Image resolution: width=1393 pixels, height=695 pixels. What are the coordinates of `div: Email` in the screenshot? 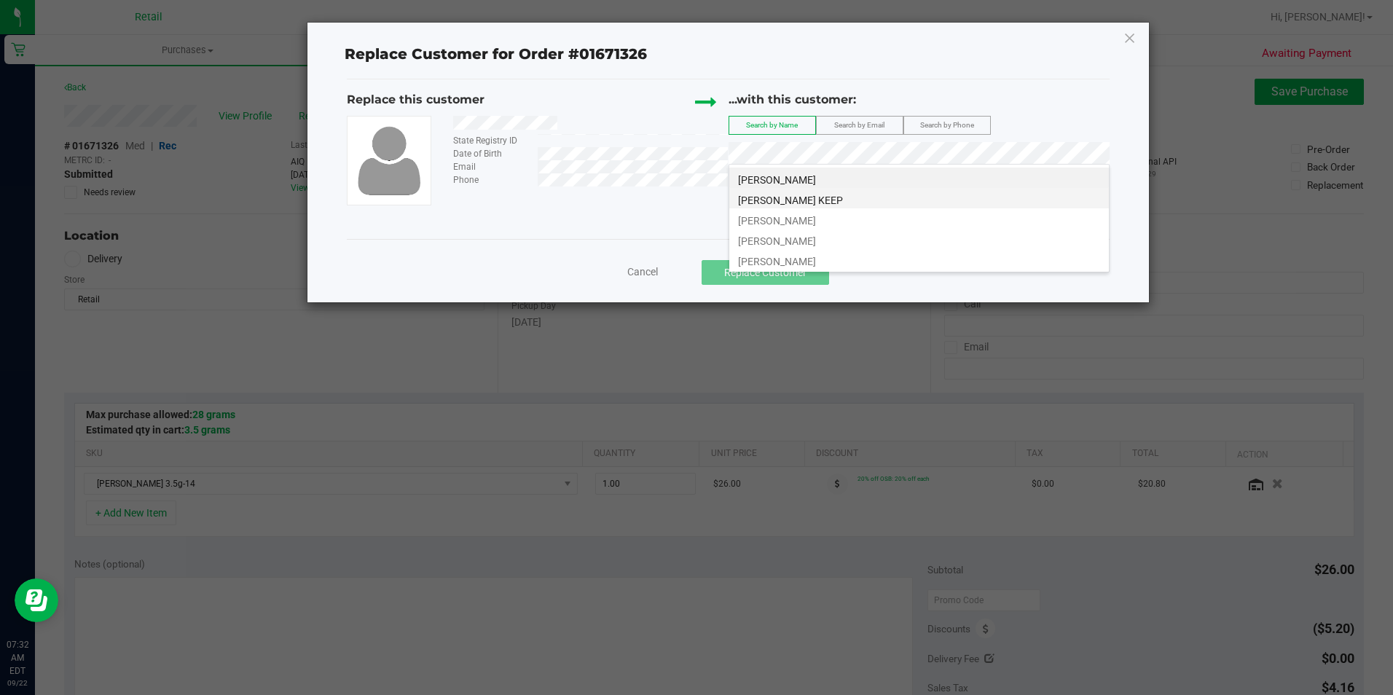 It's located at (490, 167).